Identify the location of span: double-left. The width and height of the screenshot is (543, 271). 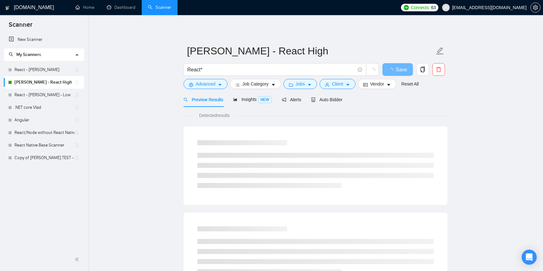
(78, 259).